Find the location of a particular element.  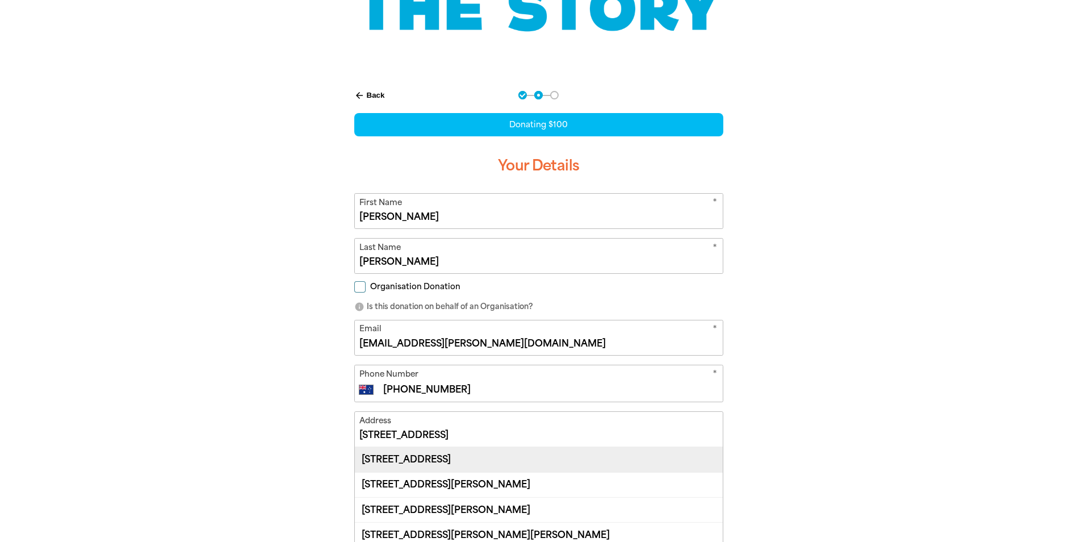

p: Is this donation on behalf of an Organisation? is located at coordinates (539, 307).